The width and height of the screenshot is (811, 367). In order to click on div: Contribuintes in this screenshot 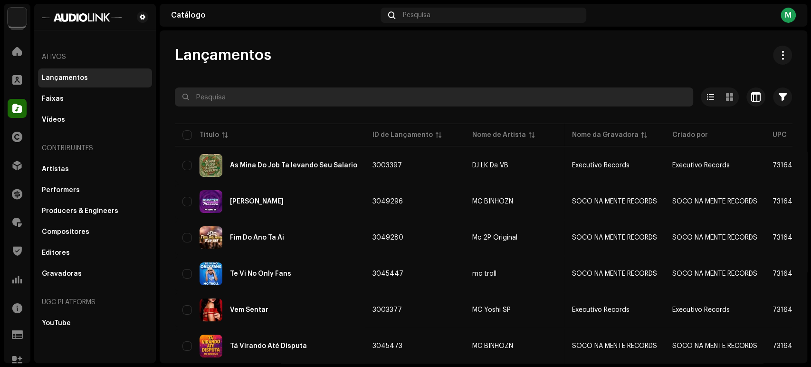, I will do `click(95, 148)`.